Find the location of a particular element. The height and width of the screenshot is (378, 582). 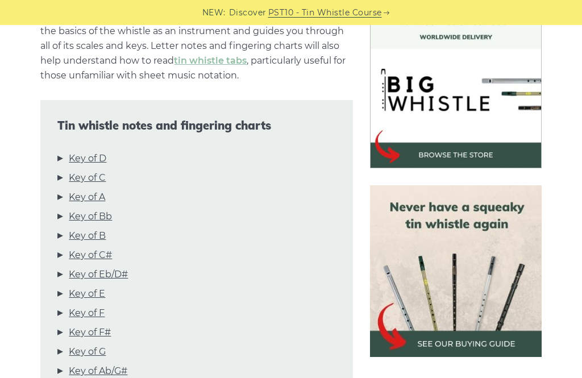

span: Tin whistle notes and fingering charts is located at coordinates (197, 126).